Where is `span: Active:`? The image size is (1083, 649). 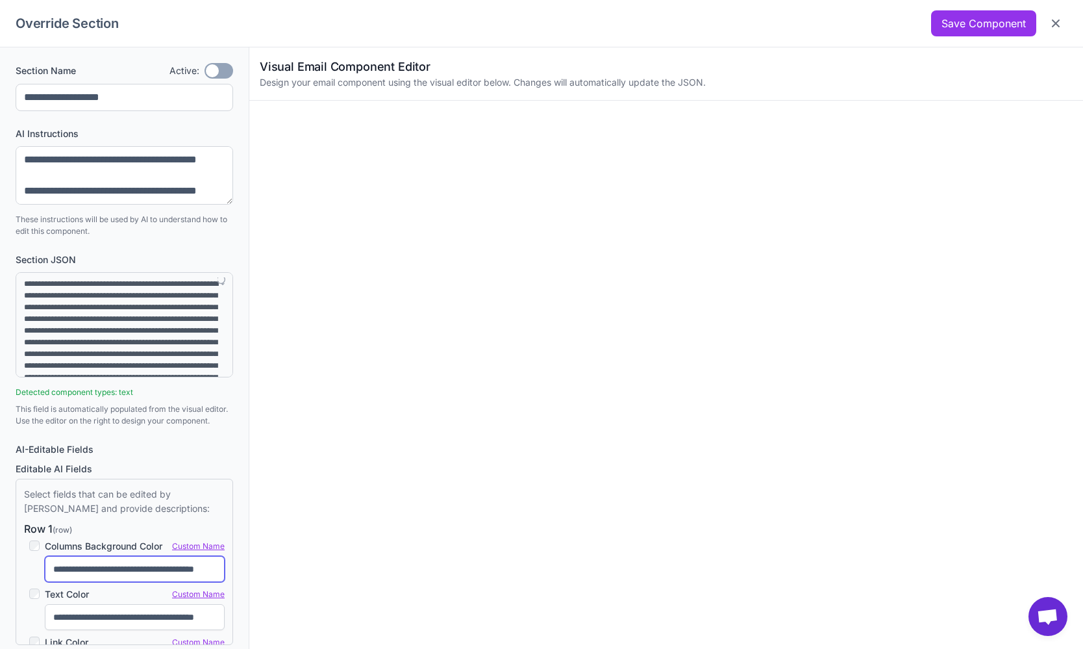 span: Active: is located at coordinates (184, 71).